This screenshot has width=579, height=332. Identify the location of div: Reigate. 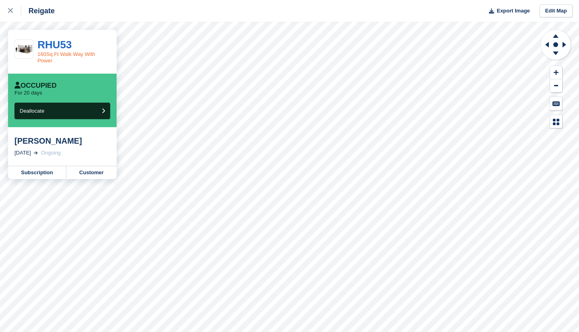
(38, 11).